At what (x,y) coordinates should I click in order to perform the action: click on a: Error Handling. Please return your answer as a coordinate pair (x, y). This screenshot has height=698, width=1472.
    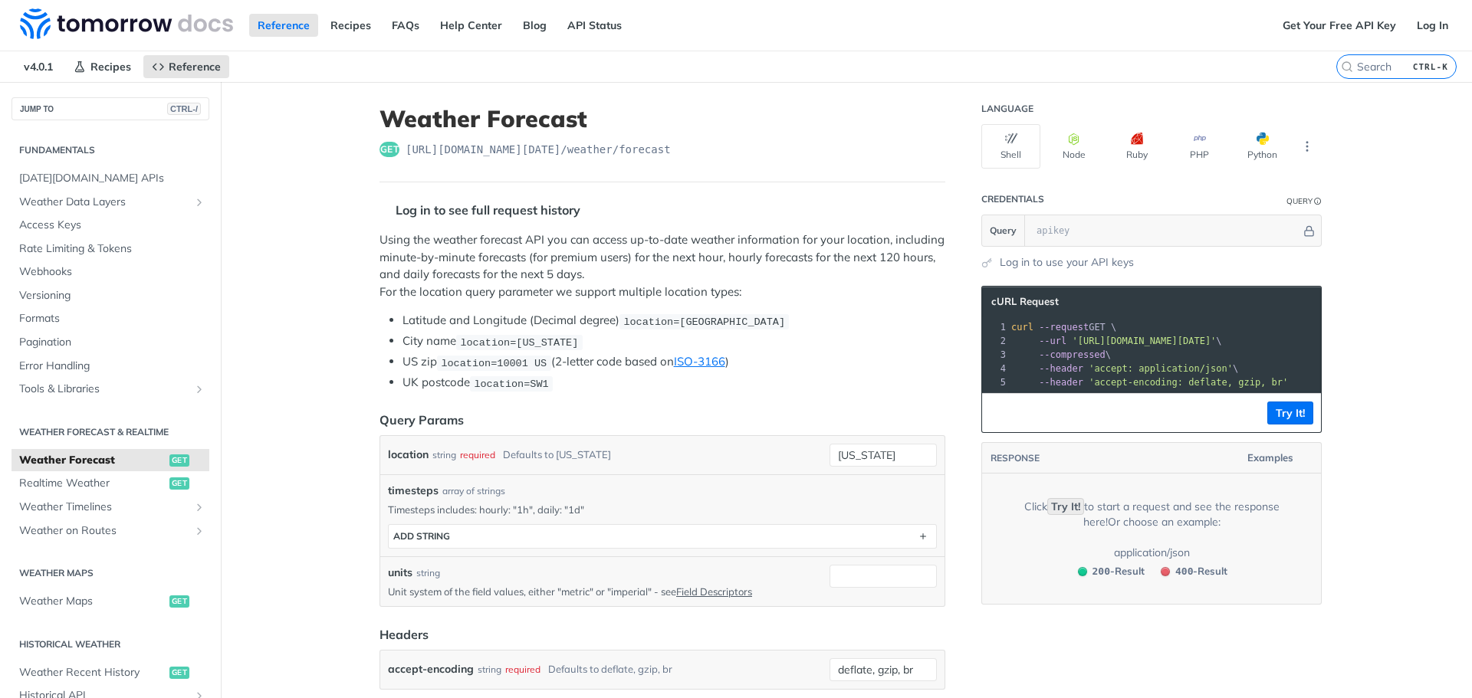
    Looking at the image, I should click on (110, 366).